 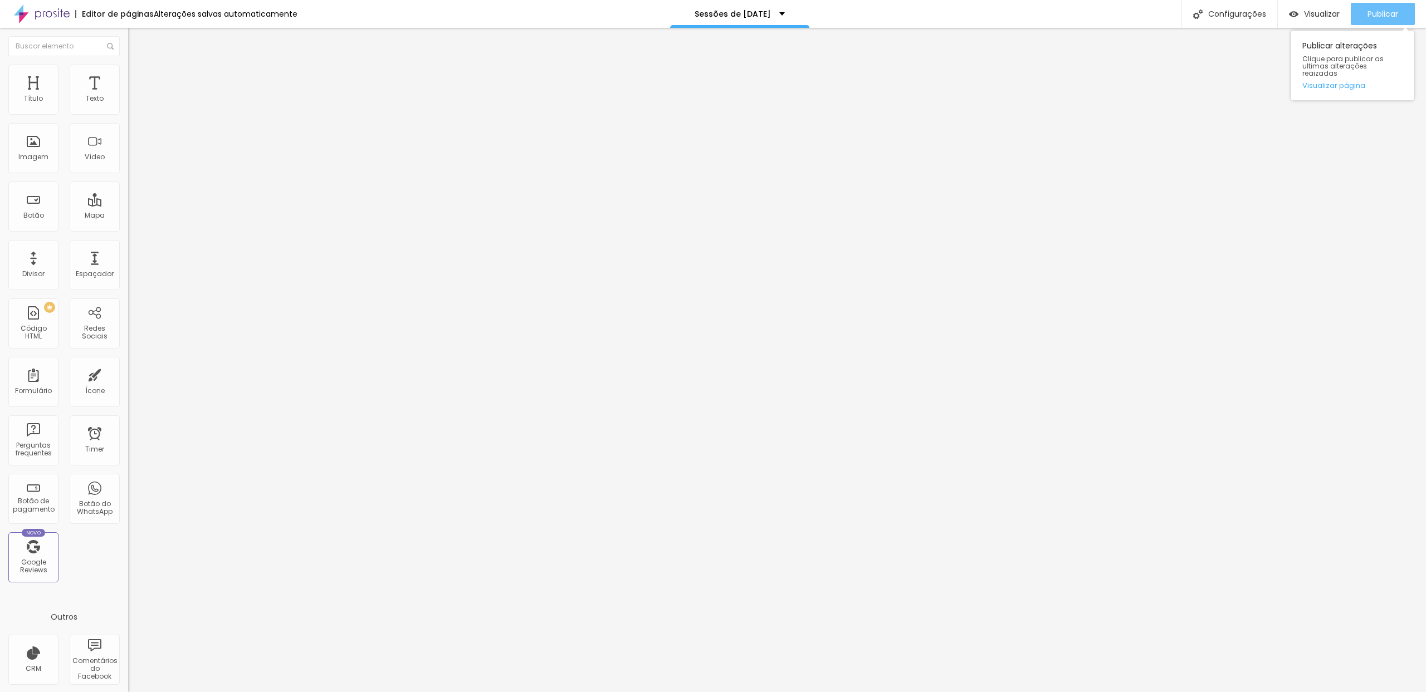 I want to click on div: Publicar alterações, so click(x=1352, y=65).